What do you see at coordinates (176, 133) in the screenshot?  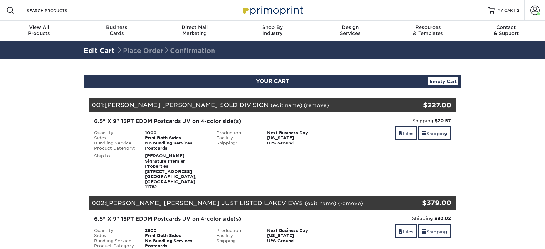 I see `div: 1000` at bounding box center [176, 133].